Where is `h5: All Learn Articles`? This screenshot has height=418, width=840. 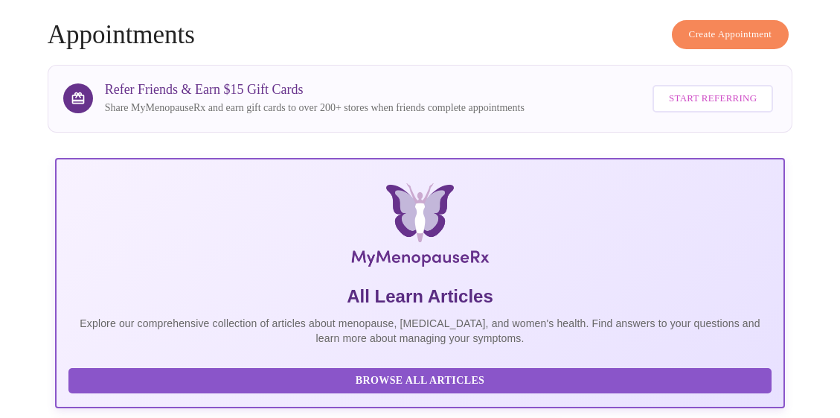
h5: All Learn Articles is located at coordinates (421, 296).